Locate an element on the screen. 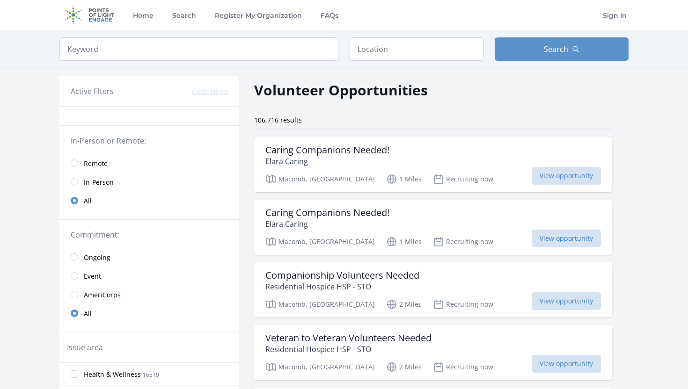 The height and width of the screenshot is (389, 688). legend: Issue area is located at coordinates (85, 348).